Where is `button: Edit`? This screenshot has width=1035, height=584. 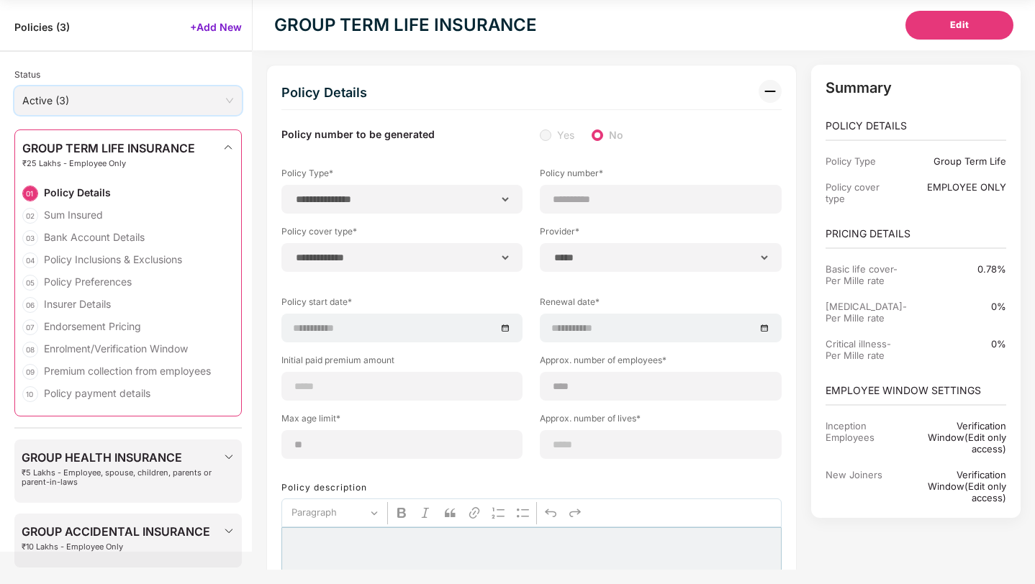
button: Edit is located at coordinates (959, 25).